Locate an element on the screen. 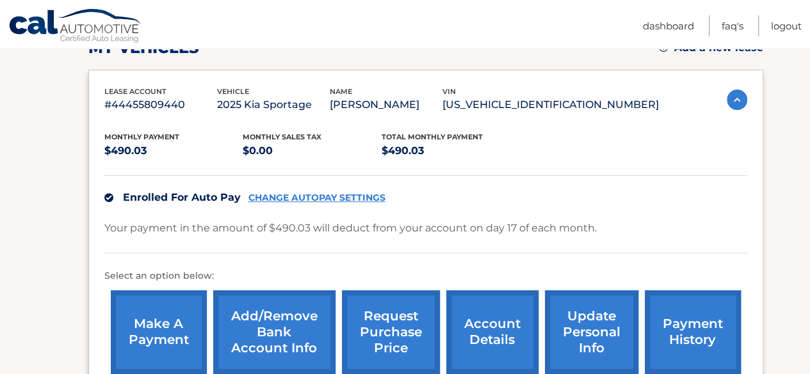 The width and height of the screenshot is (810, 374). span: Total Monthly Payment is located at coordinates (432, 137).